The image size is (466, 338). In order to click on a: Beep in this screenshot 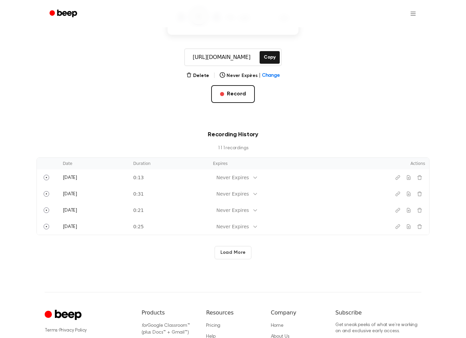, I will do `click(64, 14)`.